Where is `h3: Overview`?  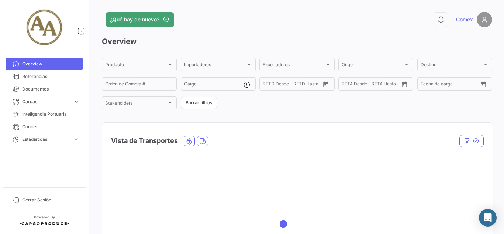 h3: Overview is located at coordinates (297, 41).